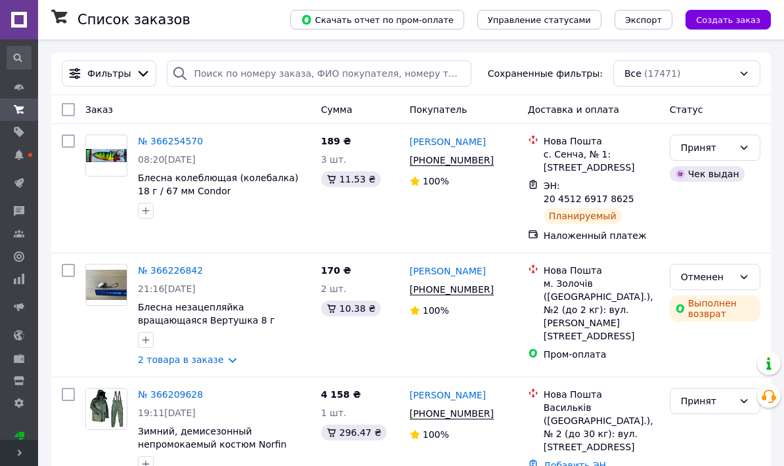 The width and height of the screenshot is (784, 466). I want to click on div: 296.47 ₴, so click(354, 433).